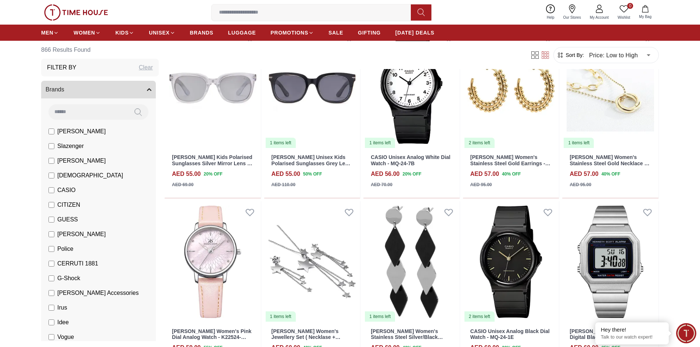 The height and width of the screenshot is (347, 700). Describe the element at coordinates (51, 279) in the screenshot. I see `input: G-Shock` at that location.